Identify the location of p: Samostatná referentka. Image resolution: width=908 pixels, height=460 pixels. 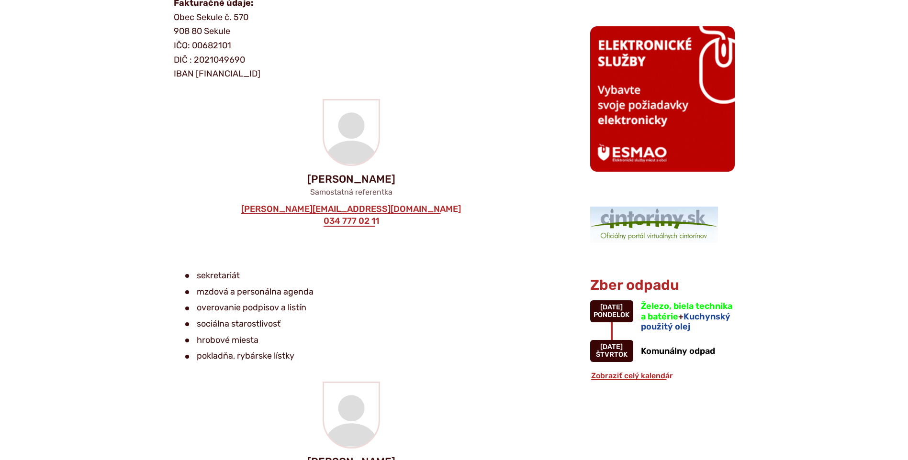
(351, 192).